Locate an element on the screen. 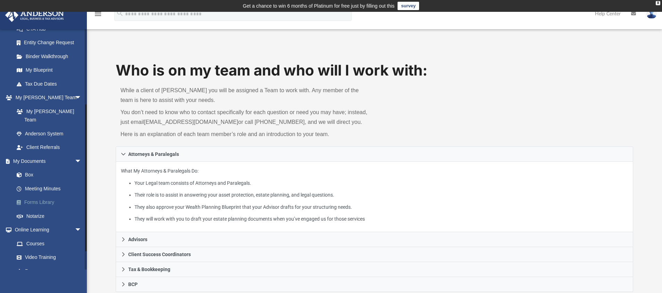 Image resolution: width=662 pixels, height=293 pixels. li: They will work with you to draft your estate planning documents when you’ve engaged us for those ... is located at coordinates (381, 219).